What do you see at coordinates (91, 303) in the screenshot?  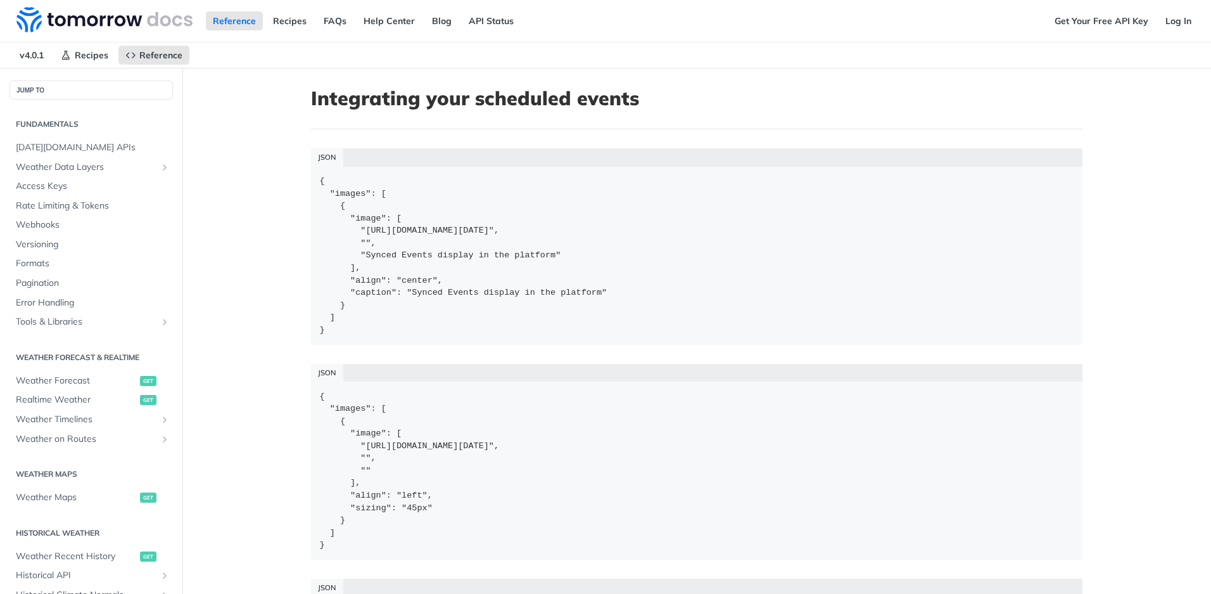 I see `a: Error Handling` at bounding box center [91, 303].